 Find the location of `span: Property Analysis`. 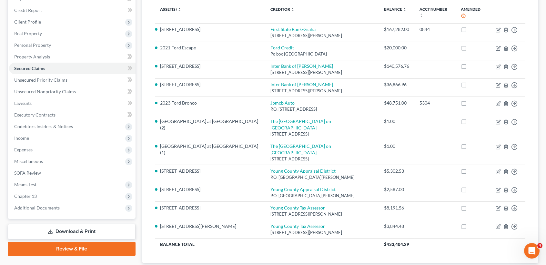

span: Property Analysis is located at coordinates (32, 56).